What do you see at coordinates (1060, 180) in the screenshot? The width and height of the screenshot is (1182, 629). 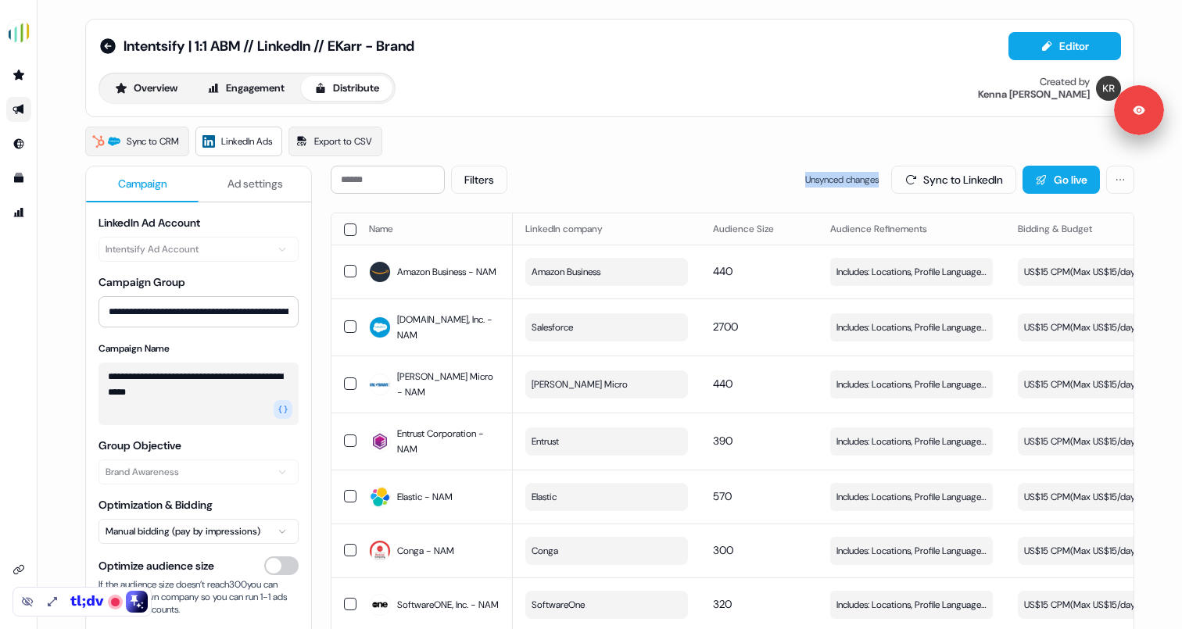 I see `button: Go live` at bounding box center [1060, 180].